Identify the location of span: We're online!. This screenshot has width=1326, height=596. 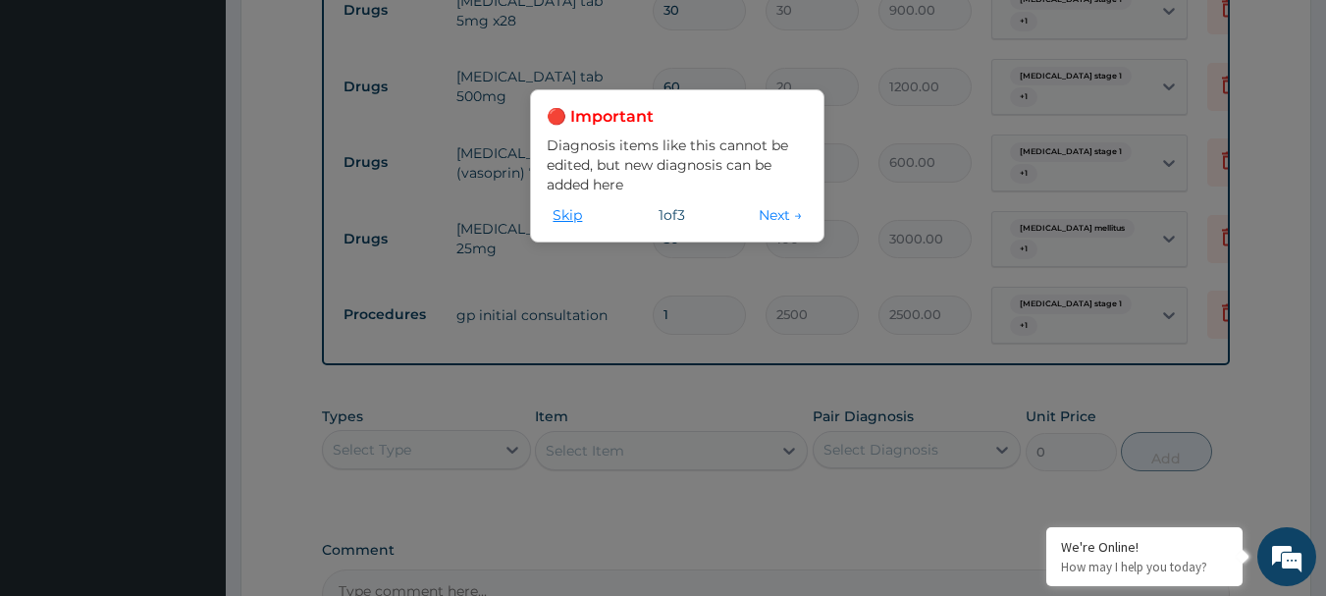
(192, 274).